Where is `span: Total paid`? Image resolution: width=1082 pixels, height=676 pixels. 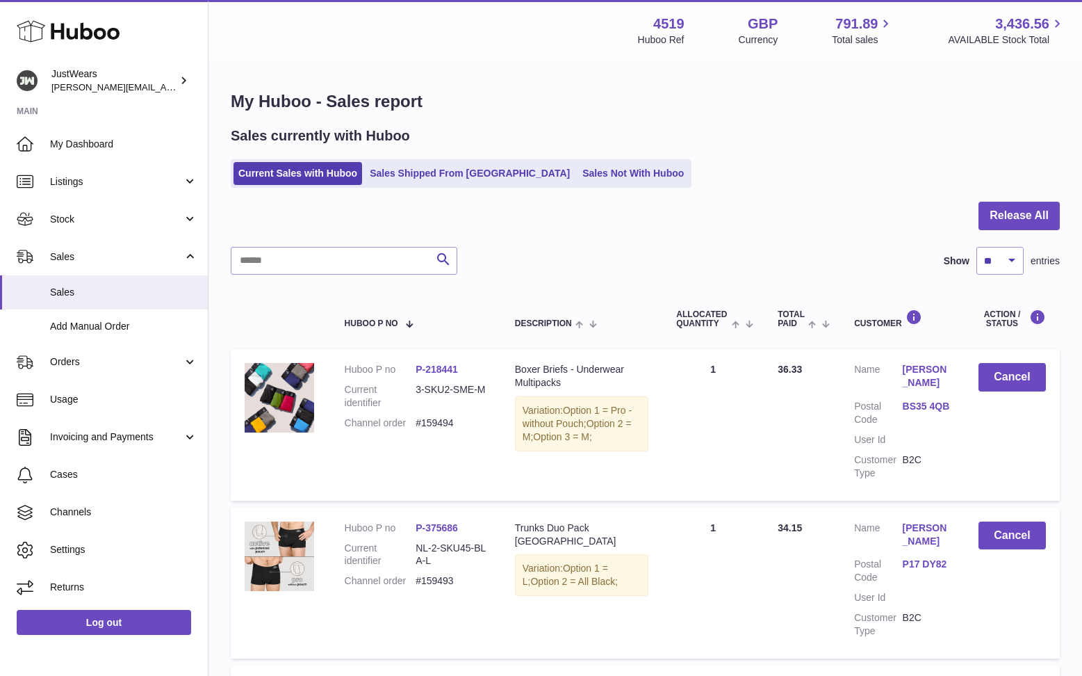 span: Total paid is located at coordinates (791, 319).